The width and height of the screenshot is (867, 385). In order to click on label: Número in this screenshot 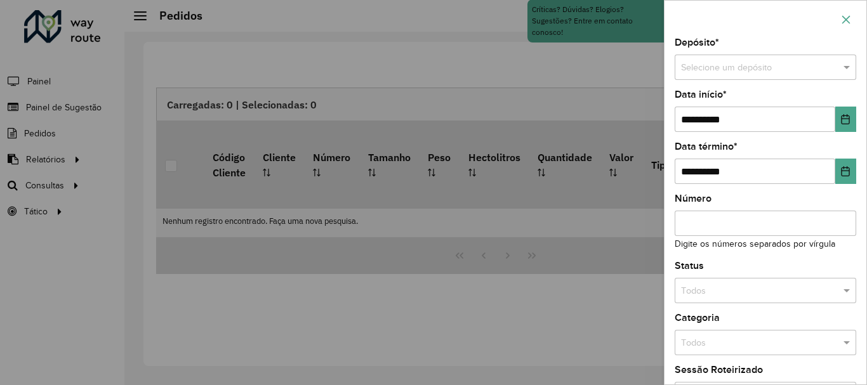, I will do `click(693, 199)`.